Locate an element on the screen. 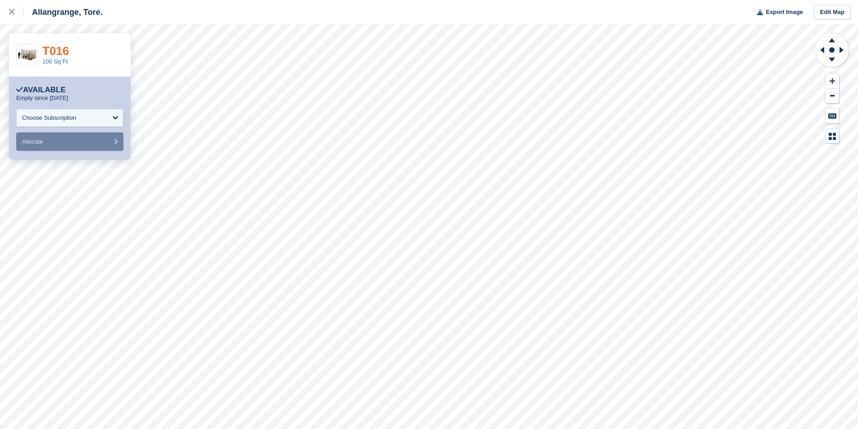  button: Keyboard Shortcuts is located at coordinates (832, 116).